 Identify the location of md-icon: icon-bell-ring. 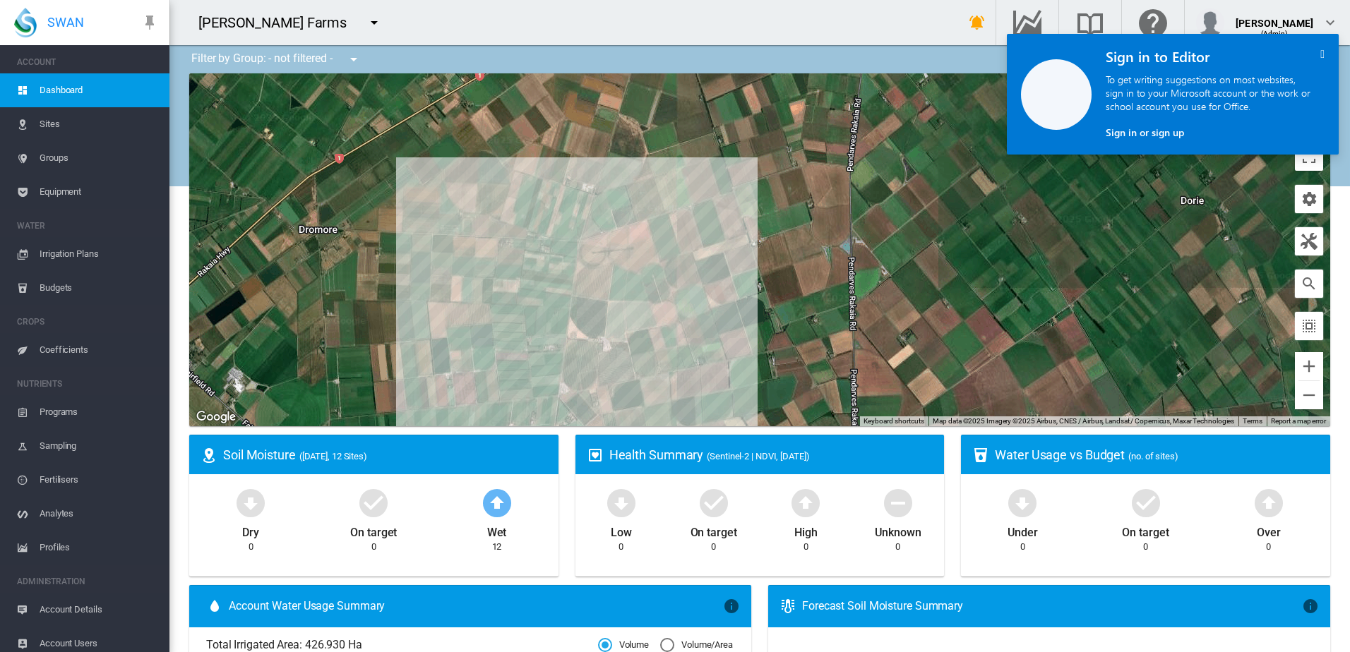
(977, 23).